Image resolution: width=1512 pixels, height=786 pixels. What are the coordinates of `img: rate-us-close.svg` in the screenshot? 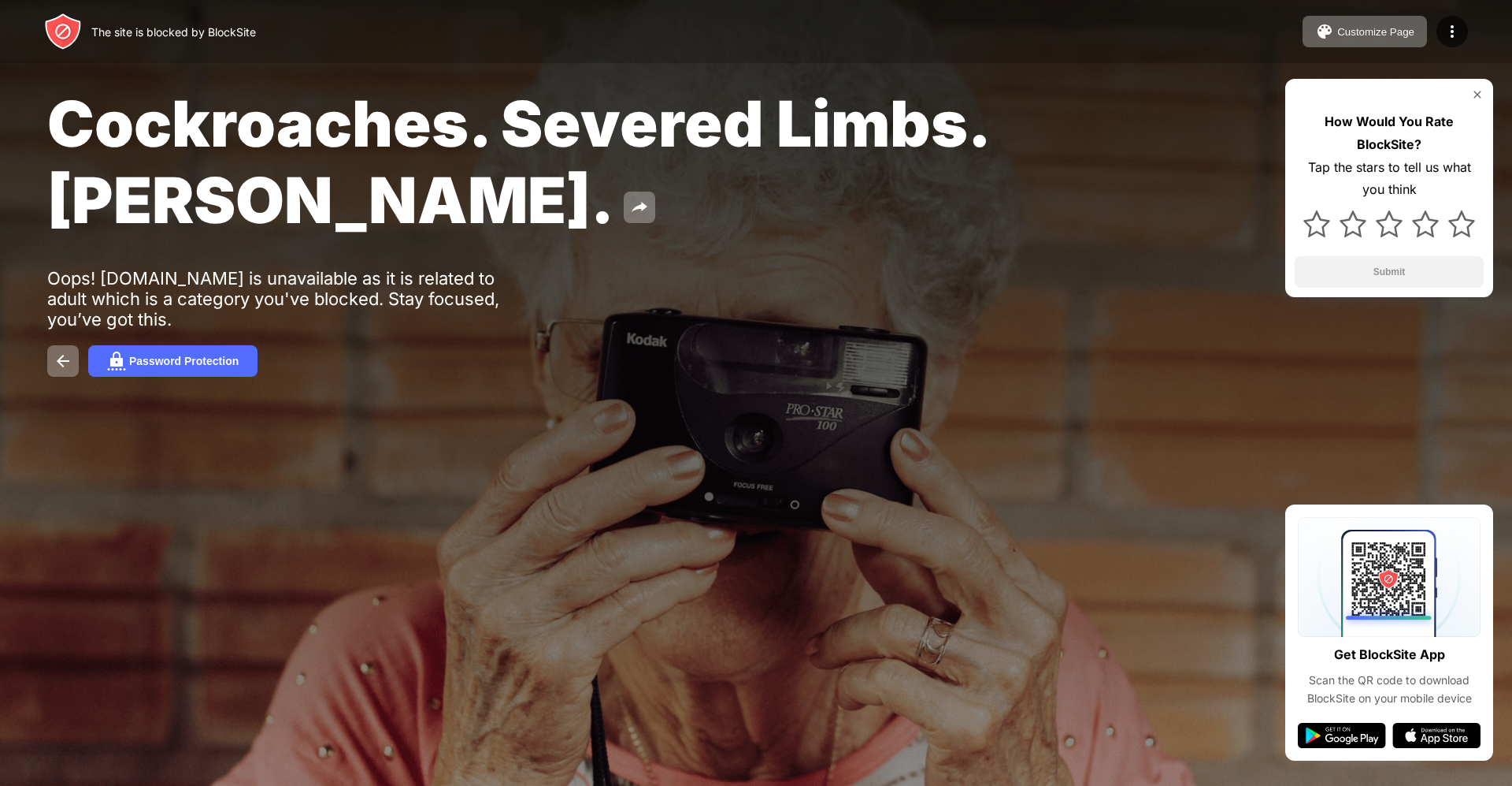 It's located at (1477, 95).